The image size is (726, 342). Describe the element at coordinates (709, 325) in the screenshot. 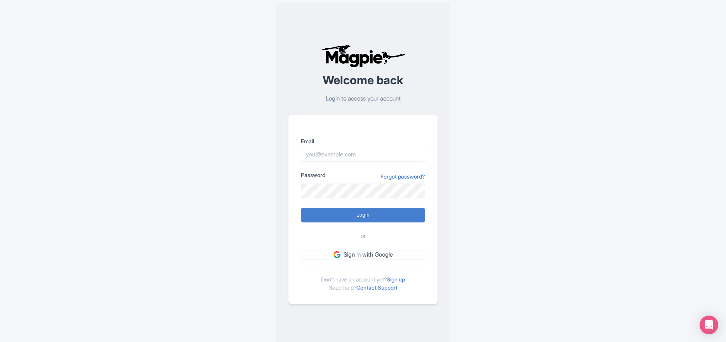

I see `div: Open Intercom Messenger` at that location.